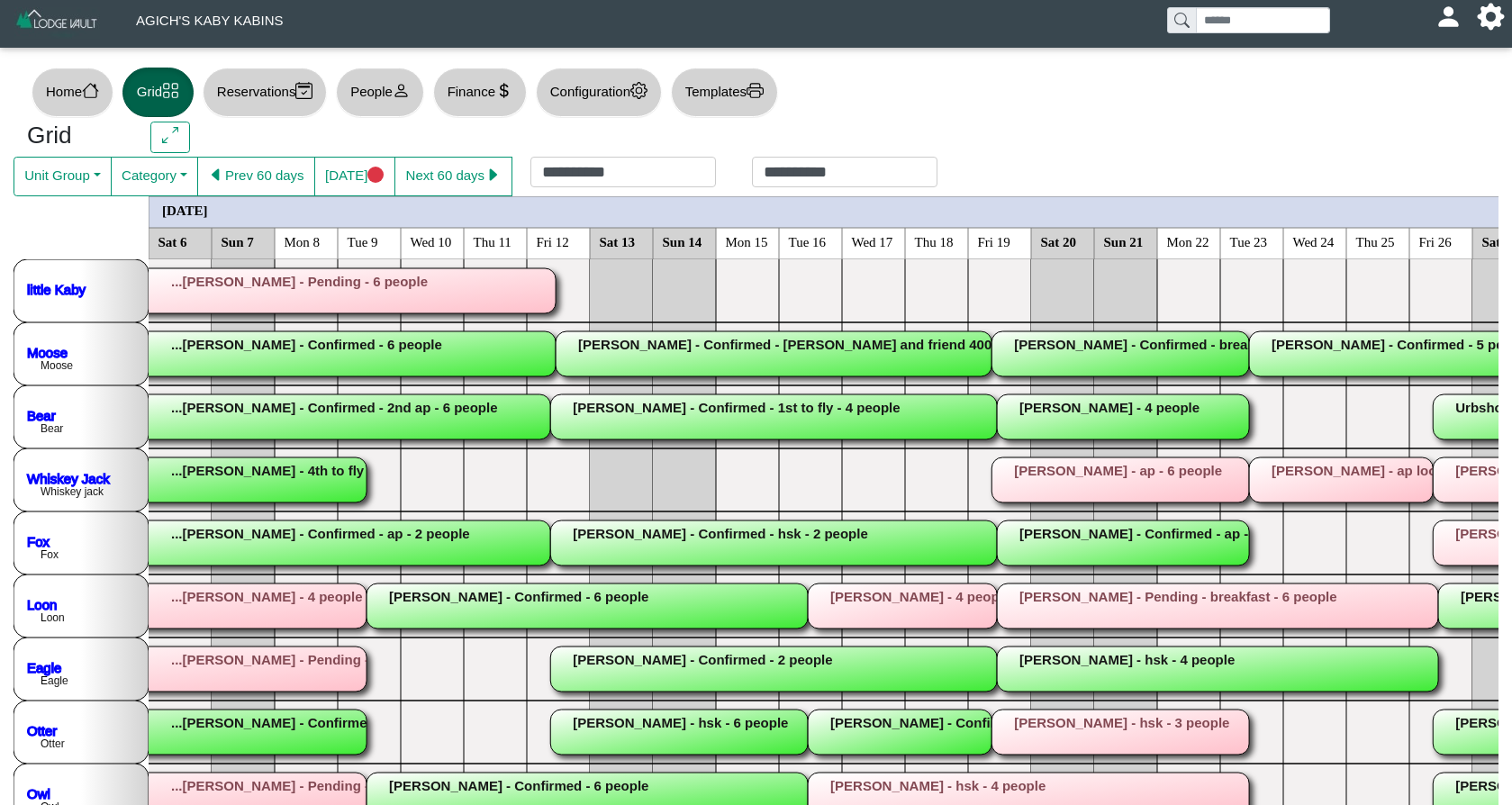 The height and width of the screenshot is (805, 1512). What do you see at coordinates (157, 92) in the screenshot?
I see `button: Gridgrid` at bounding box center [157, 92].